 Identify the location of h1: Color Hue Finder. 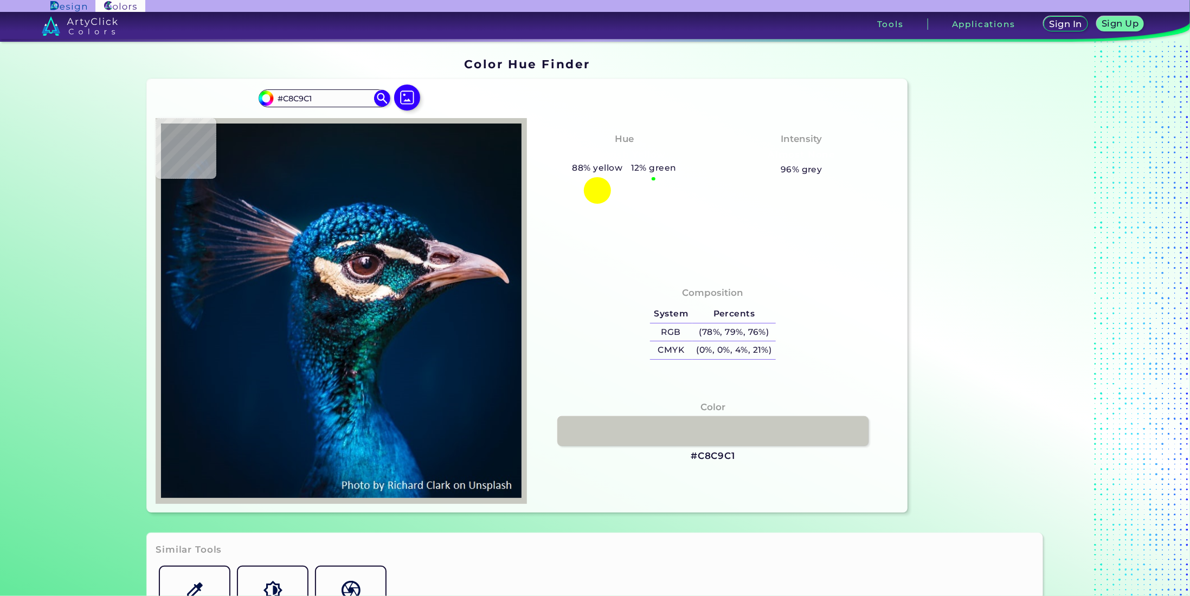
(527, 64).